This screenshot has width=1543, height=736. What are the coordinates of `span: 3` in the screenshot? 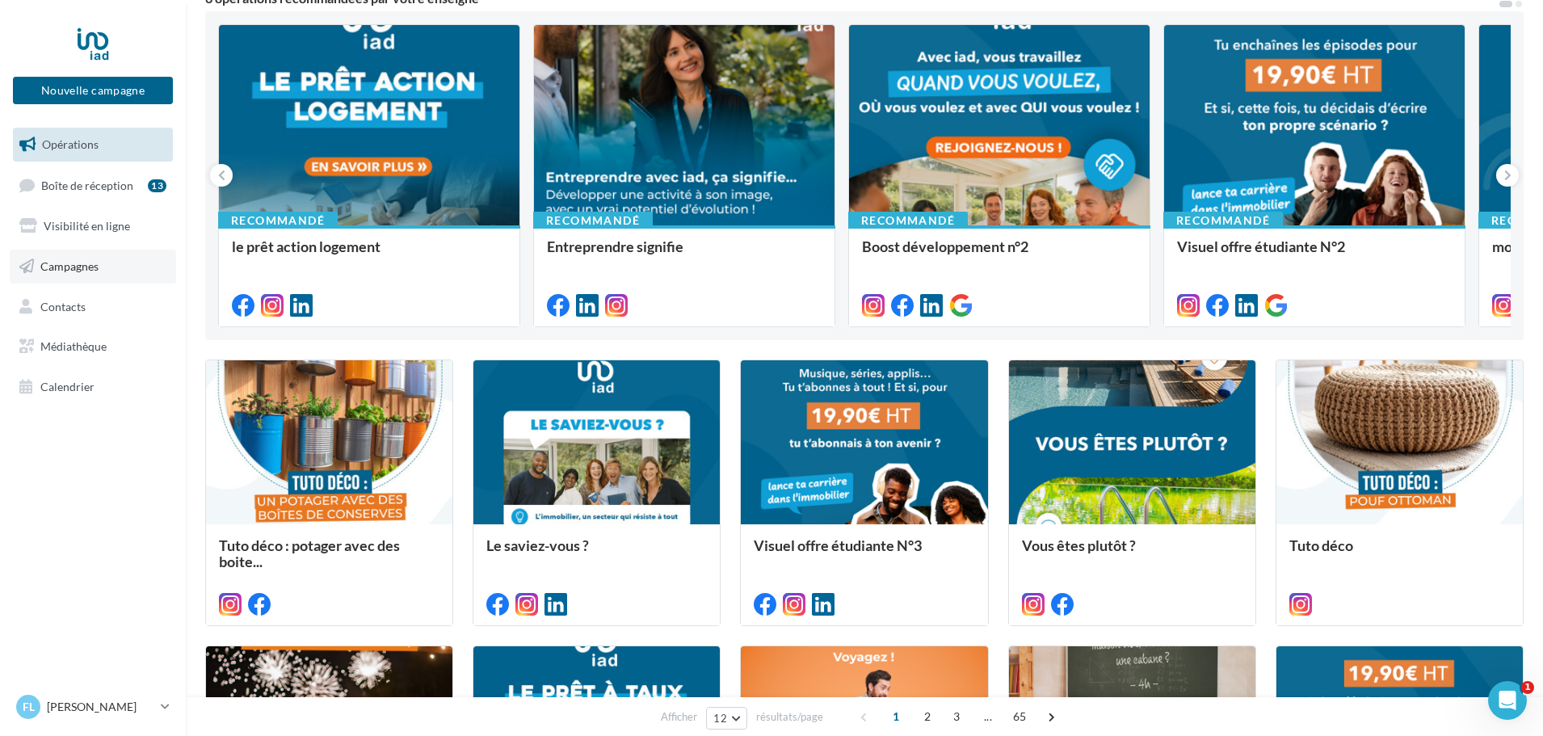 It's located at (956, 716).